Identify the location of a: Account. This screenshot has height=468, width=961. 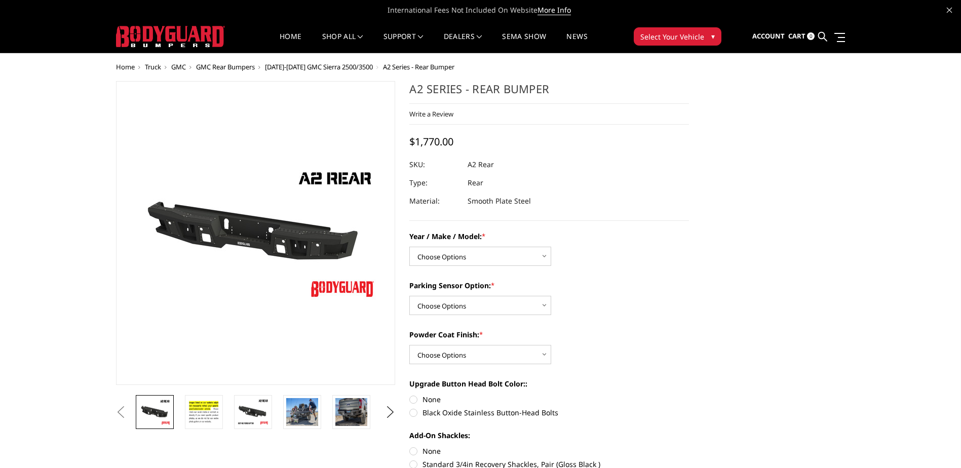
(769, 36).